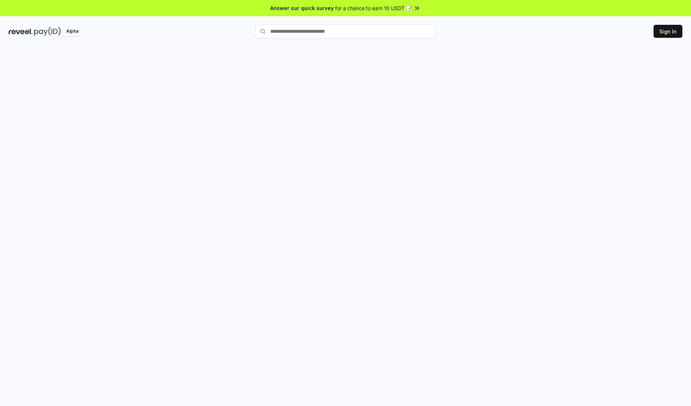 The height and width of the screenshot is (406, 691). Describe the element at coordinates (47, 31) in the screenshot. I see `img: pay_id` at that location.